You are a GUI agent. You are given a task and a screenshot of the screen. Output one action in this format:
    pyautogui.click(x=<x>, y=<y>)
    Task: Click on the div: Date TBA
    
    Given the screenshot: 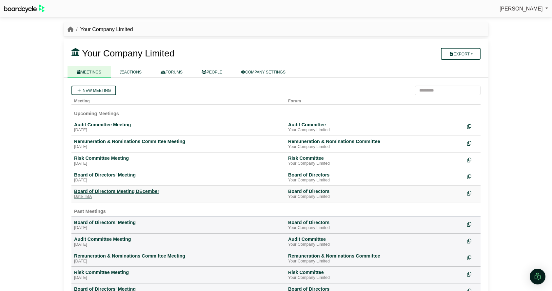 What is the action you would take?
    pyautogui.click(x=178, y=197)
    